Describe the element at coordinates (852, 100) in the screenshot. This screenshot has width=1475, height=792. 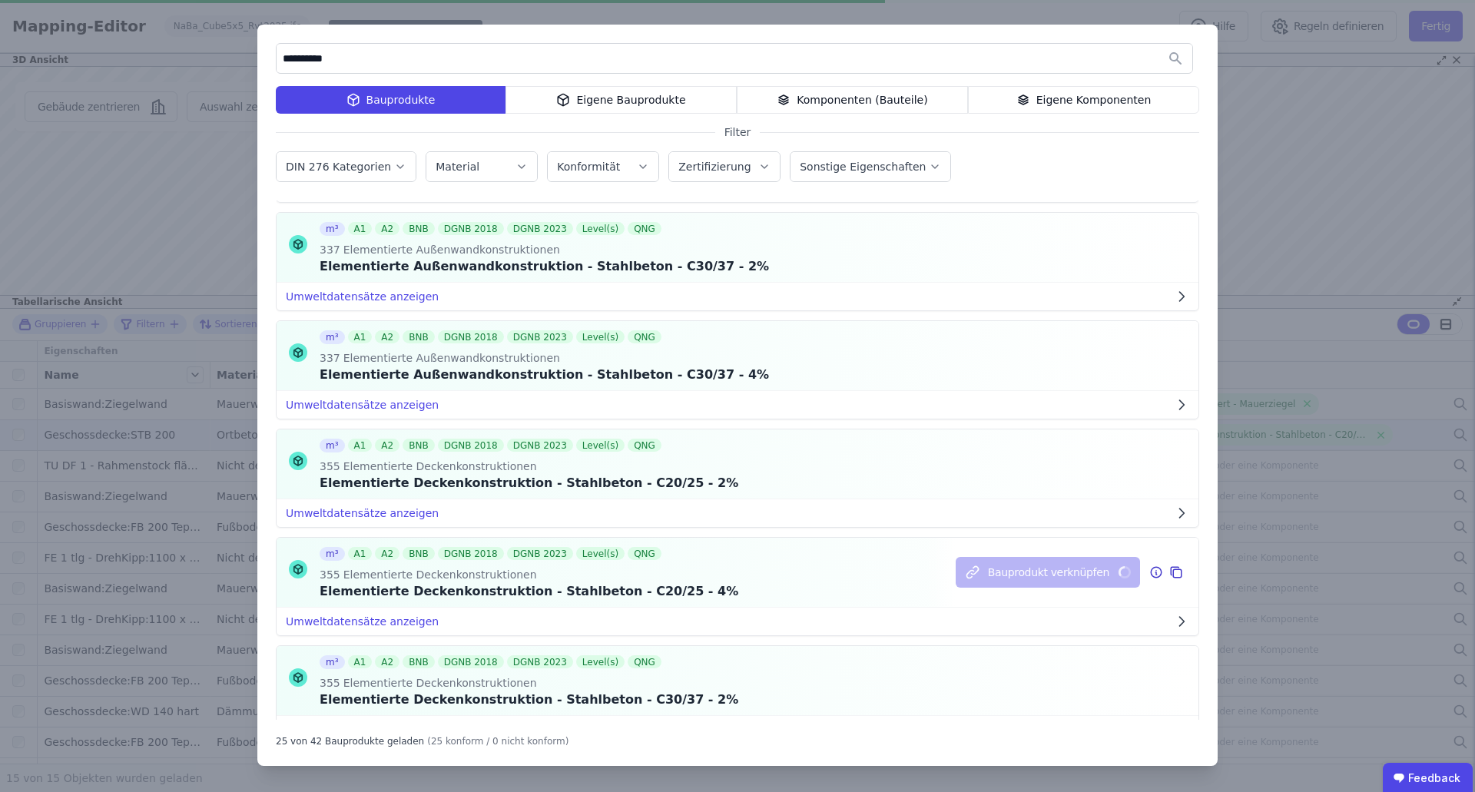
I see `div: Komponenten (Bauteile)` at that location.